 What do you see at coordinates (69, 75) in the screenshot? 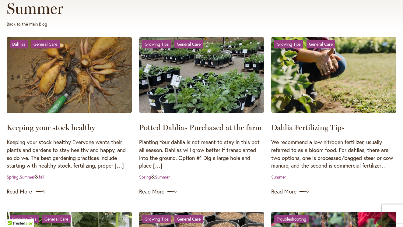
I see `img: Keeping your stock healthy` at bounding box center [69, 75].